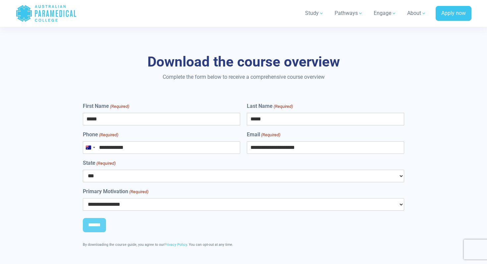  What do you see at coordinates (99, 163) in the screenshot?
I see `label: State` at bounding box center [99, 163].